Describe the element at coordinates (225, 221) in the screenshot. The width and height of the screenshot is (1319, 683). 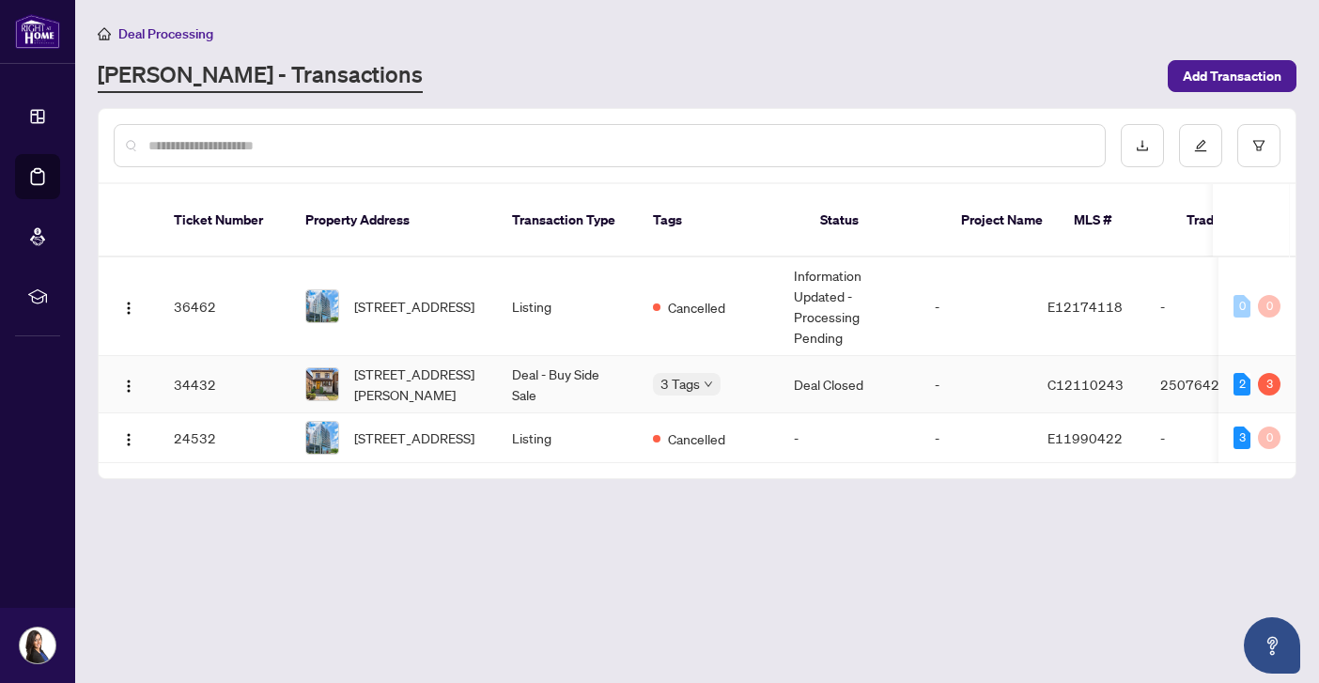
I see `th: Ticket Number` at that location.